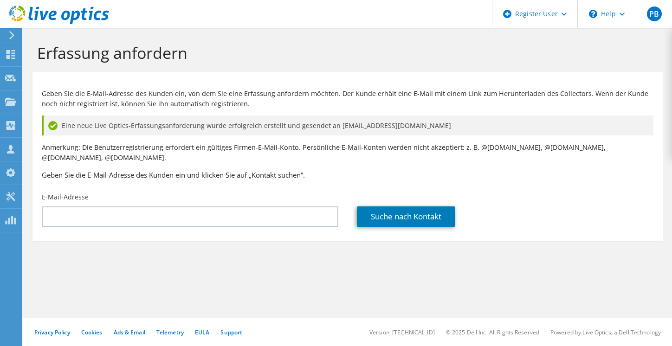  Describe the element at coordinates (52, 332) in the screenshot. I see `a: Privacy Policy` at that location.